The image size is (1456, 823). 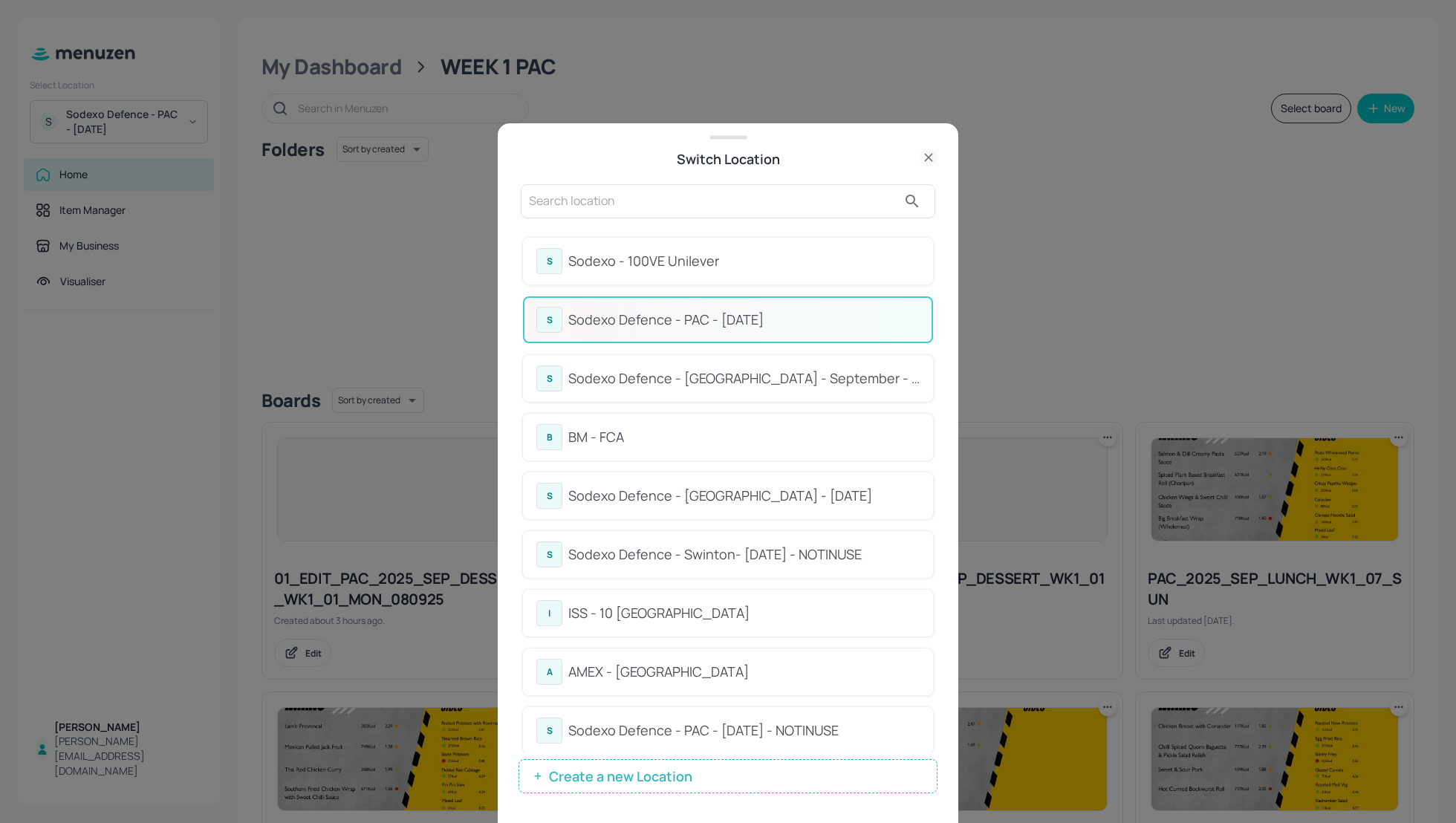 I want to click on button: search, so click(x=912, y=202).